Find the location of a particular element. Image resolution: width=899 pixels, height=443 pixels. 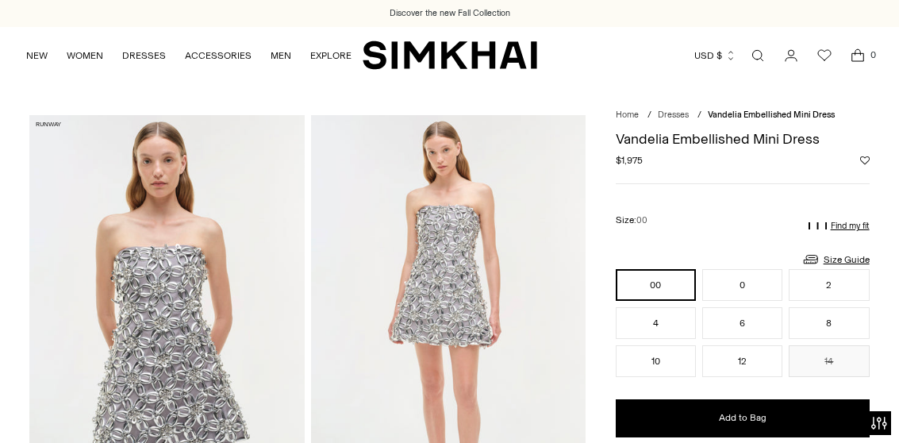

span: Add to Bag is located at coordinates (743, 418).